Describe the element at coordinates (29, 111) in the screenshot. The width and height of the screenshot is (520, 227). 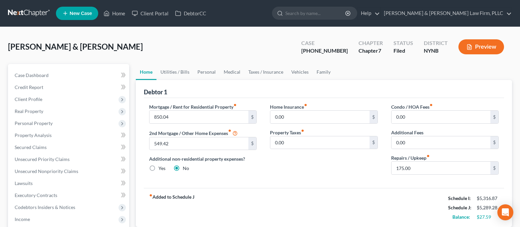
I see `span: Real Property` at that location.